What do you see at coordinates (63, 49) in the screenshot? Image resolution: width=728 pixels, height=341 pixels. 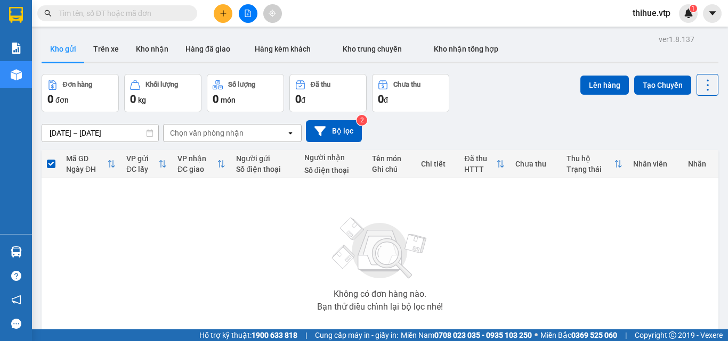 I see `button: Kho gửi` at bounding box center [63, 49].